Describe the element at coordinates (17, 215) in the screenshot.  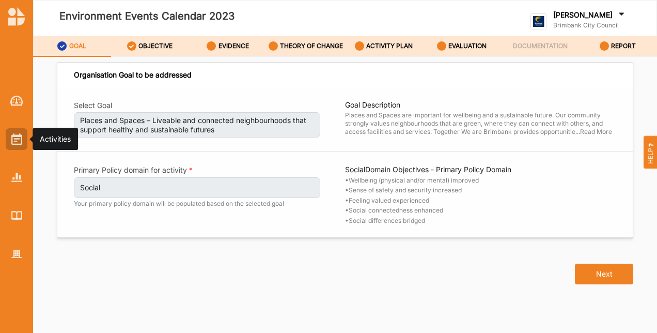
I see `a: Library` at that location.